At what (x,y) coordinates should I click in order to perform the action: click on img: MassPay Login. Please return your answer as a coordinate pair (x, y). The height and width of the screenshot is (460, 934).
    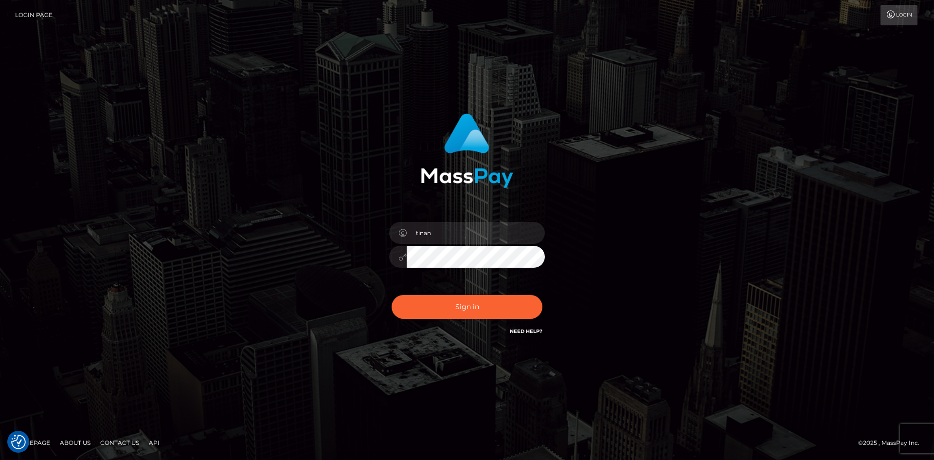
    Looking at the image, I should click on (467, 150).